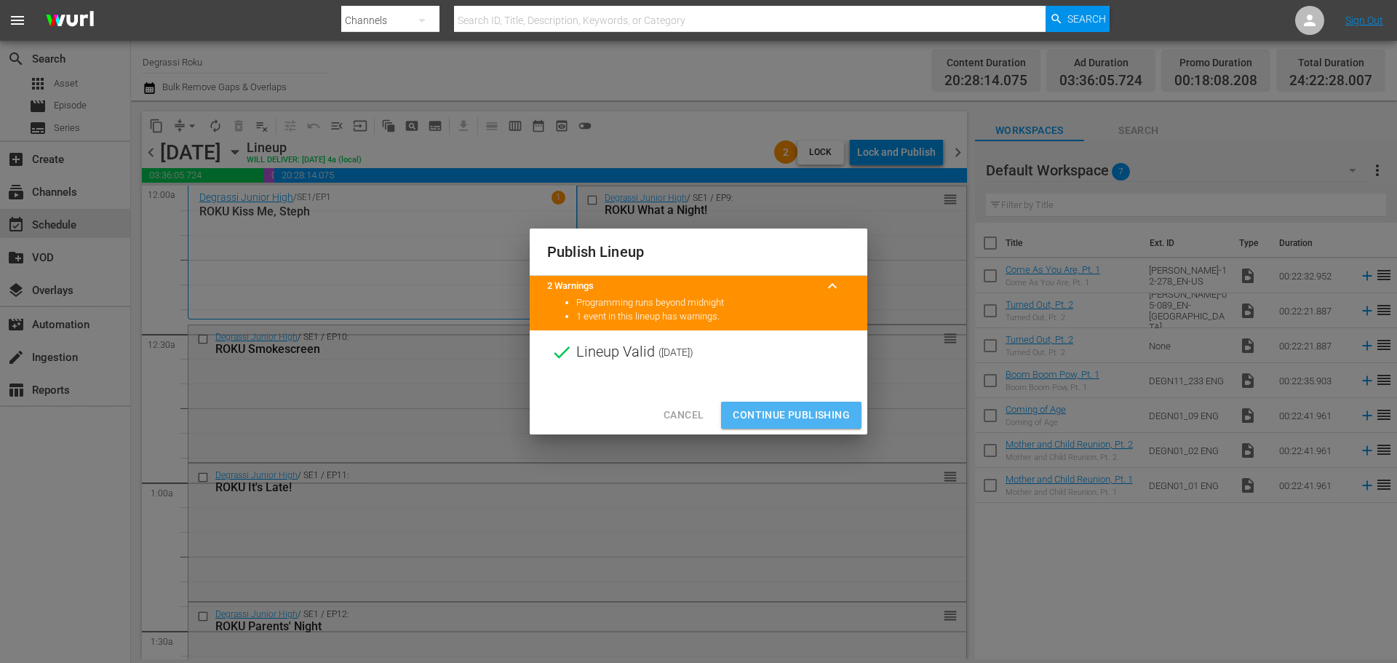 Image resolution: width=1397 pixels, height=663 pixels. I want to click on a: Sign Out, so click(1364, 20).